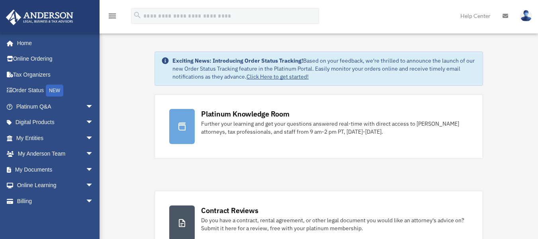  Describe the element at coordinates (335, 127) in the screenshot. I see `div: Further your learning and get your questions answered real-time with direct access to [PERSON_NAM...` at that location.